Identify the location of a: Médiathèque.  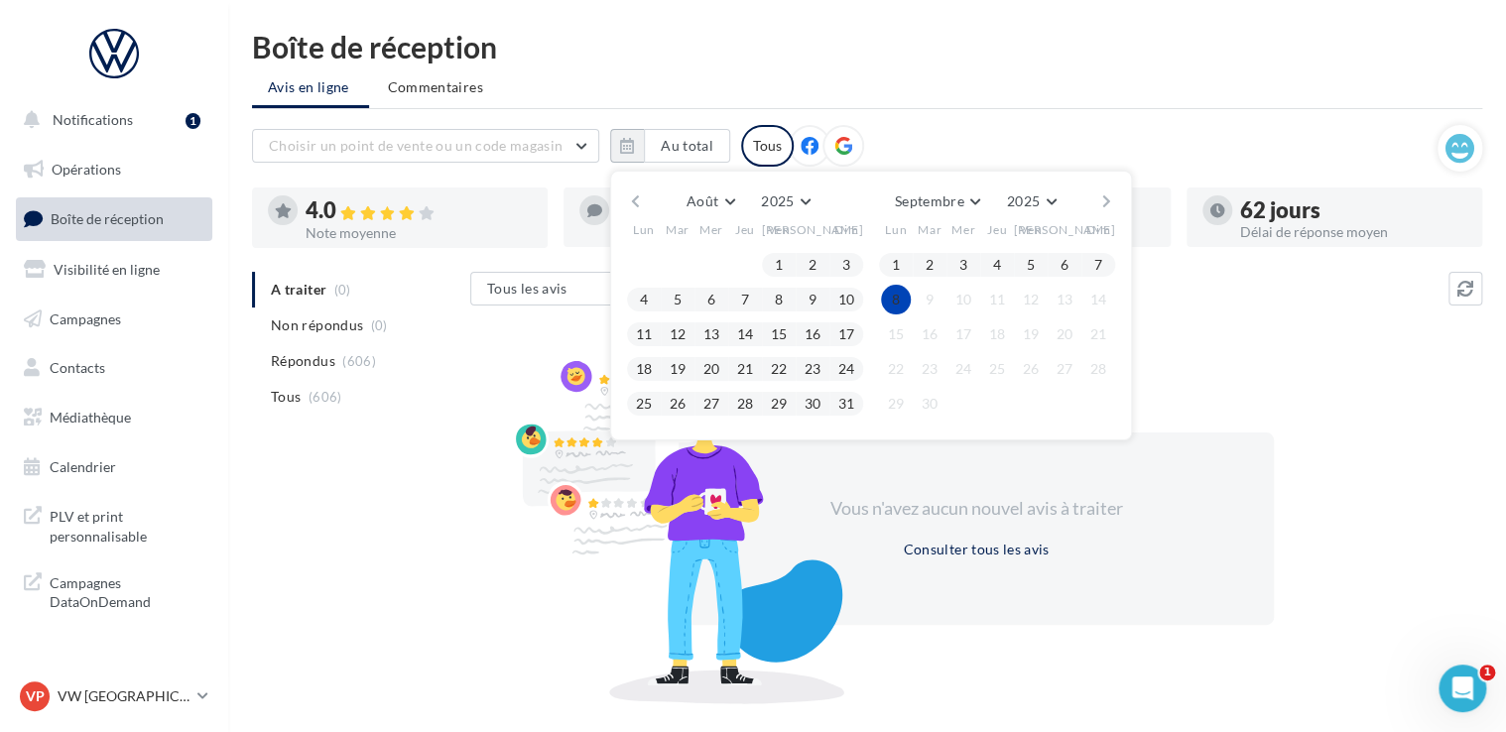
(114, 418).